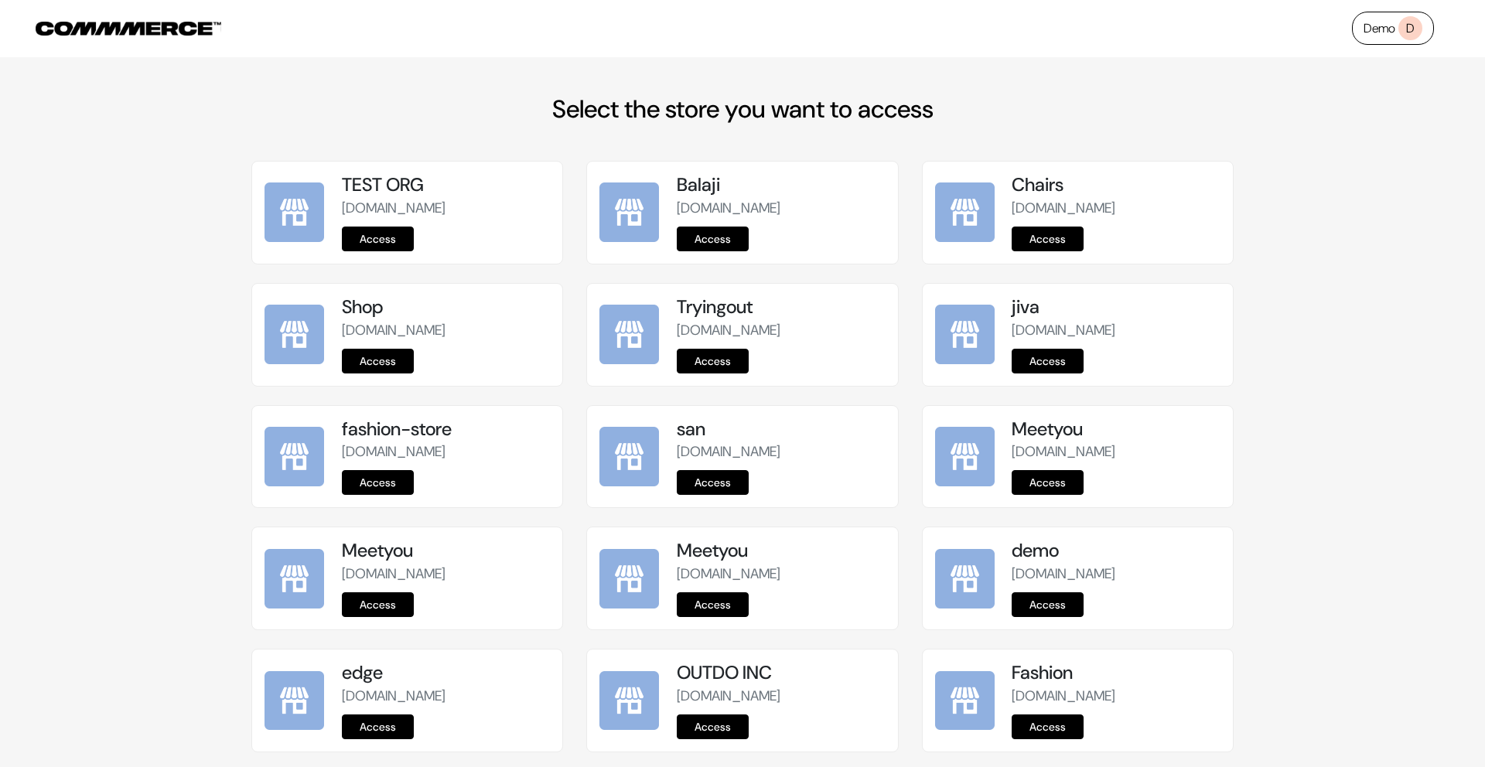 This screenshot has width=1485, height=767. Describe the element at coordinates (964, 334) in the screenshot. I see `img: jiva` at that location.